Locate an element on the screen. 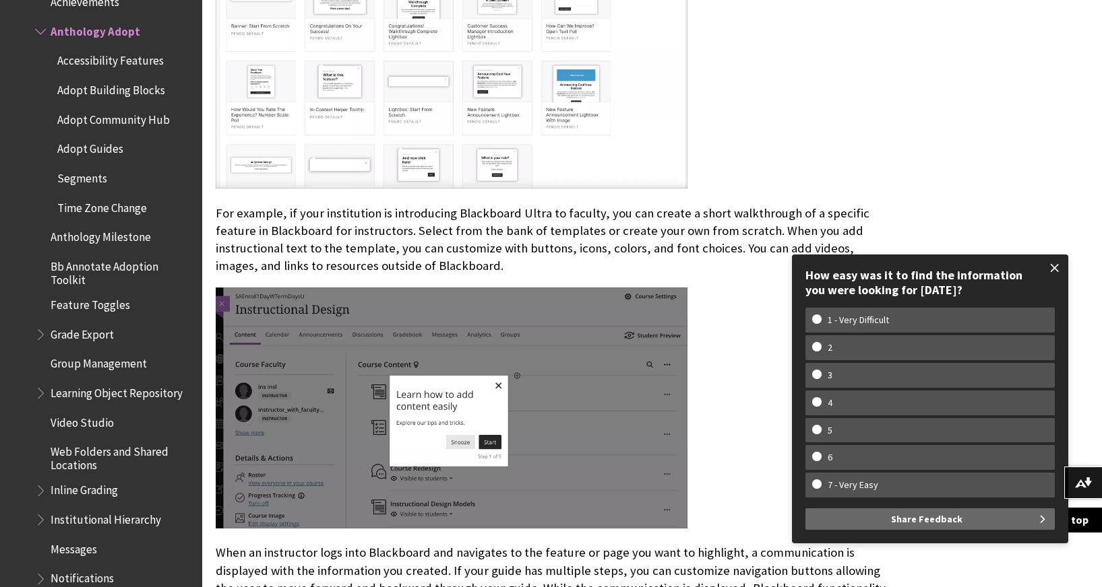 This screenshot has width=1102, height=587. span: Notifications is located at coordinates (82, 577).